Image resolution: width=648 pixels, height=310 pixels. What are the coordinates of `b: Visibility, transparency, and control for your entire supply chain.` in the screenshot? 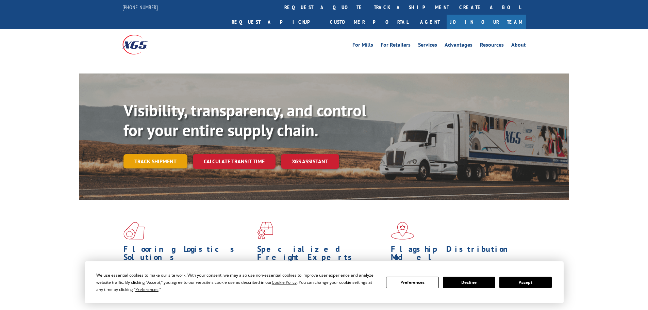 It's located at (245, 120).